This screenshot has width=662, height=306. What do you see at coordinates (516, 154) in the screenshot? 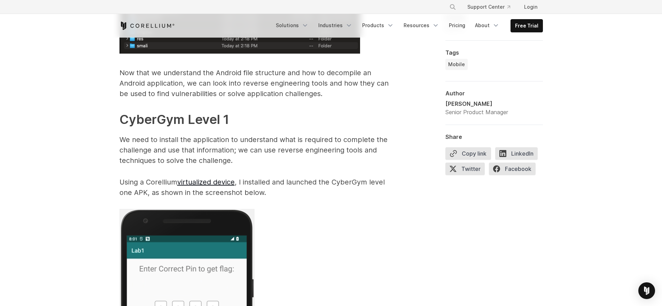
I see `span: LinkedIn` at bounding box center [516, 154].